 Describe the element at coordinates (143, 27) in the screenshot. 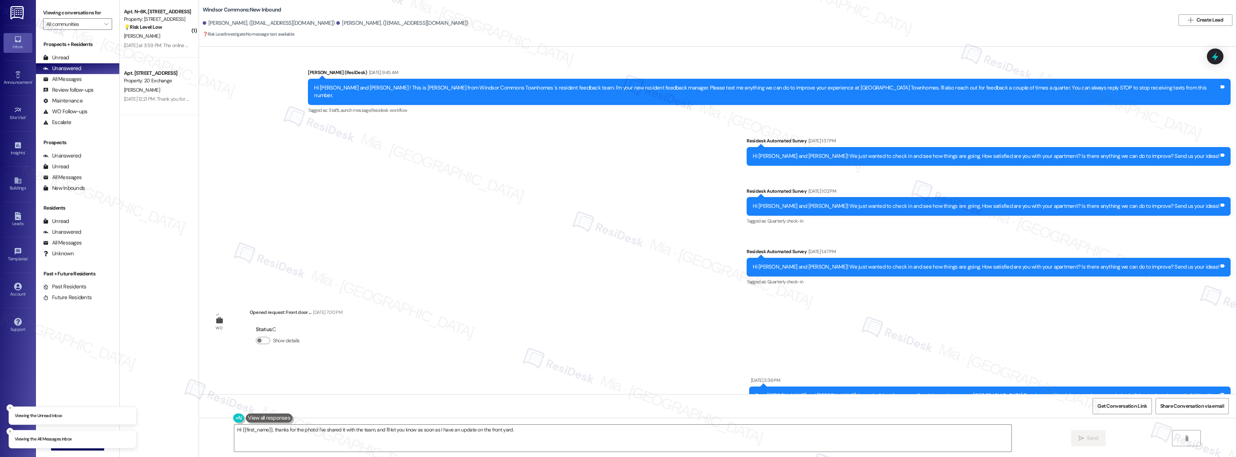

I see `strong: 💡 Risk Level: Low` at that location.